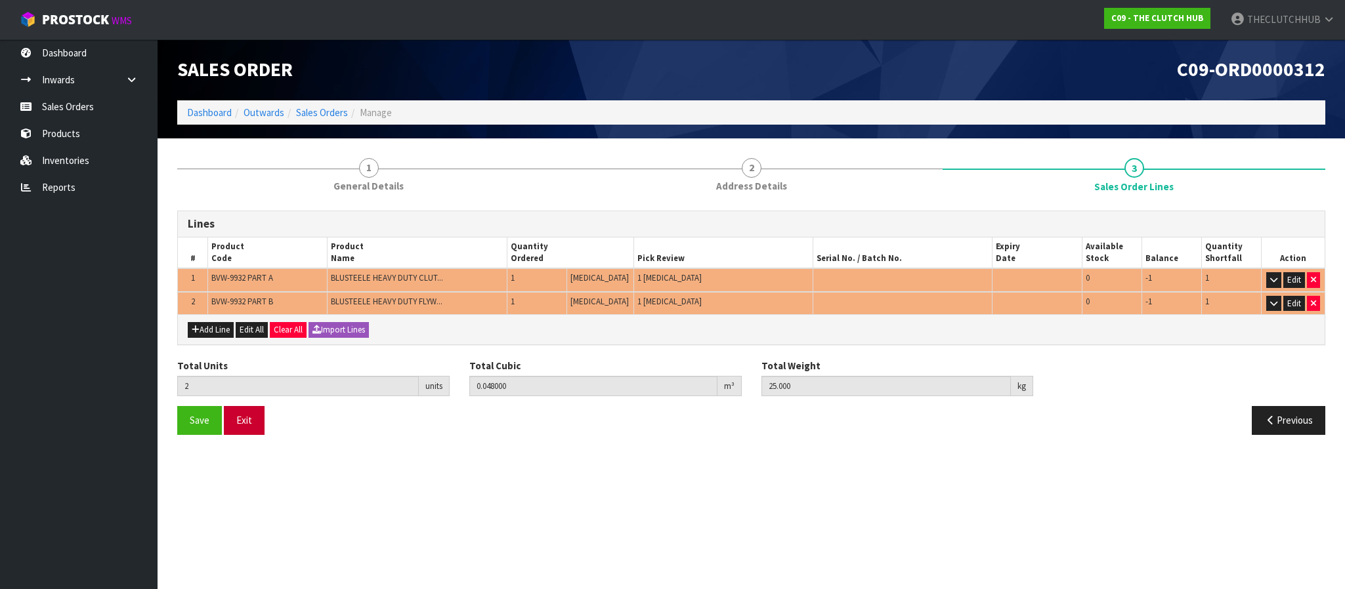 The image size is (1345, 589). I want to click on button: Edit All, so click(251, 330).